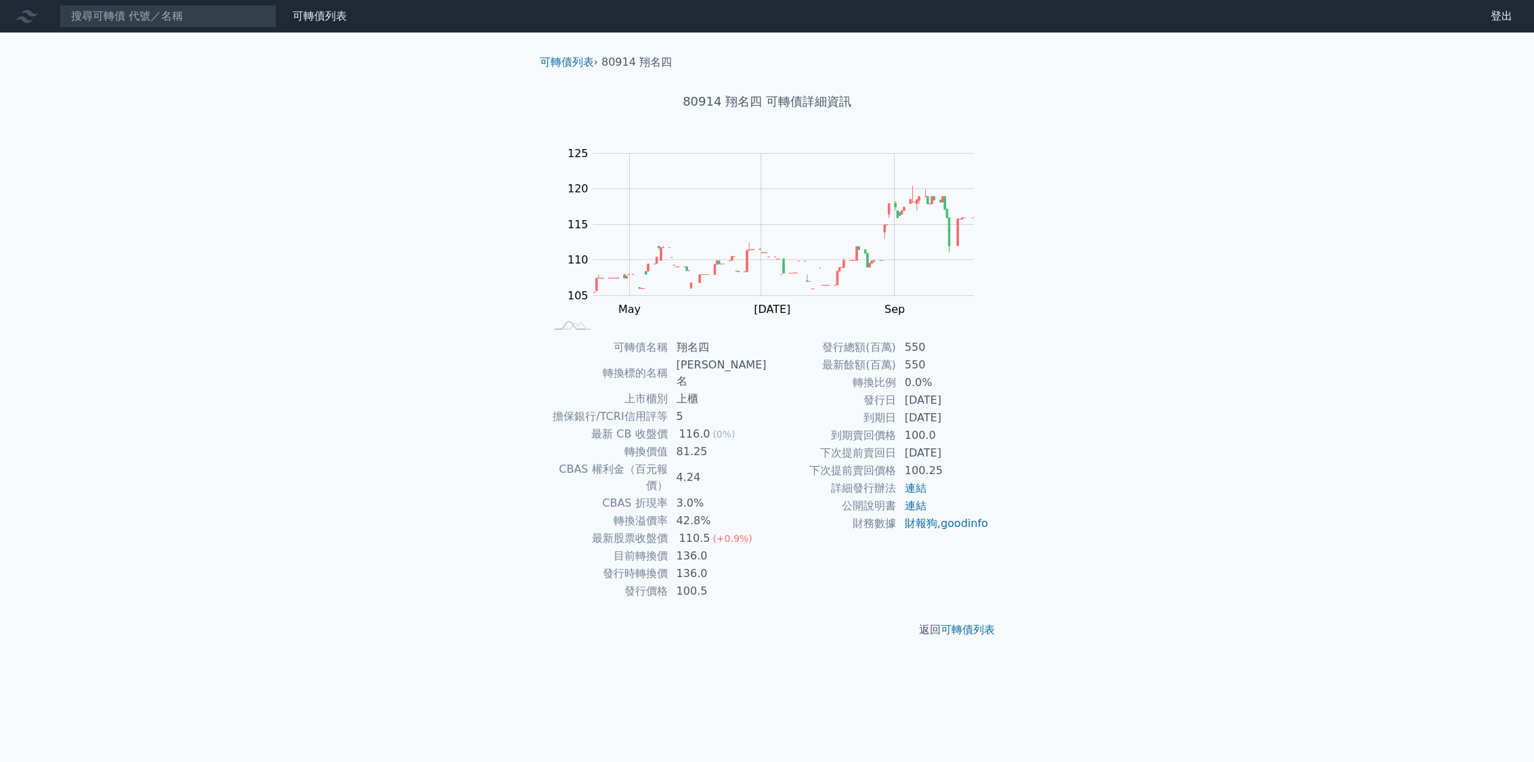 The height and width of the screenshot is (762, 1534). I want to click on td: 最新餘額(百萬), so click(832, 365).